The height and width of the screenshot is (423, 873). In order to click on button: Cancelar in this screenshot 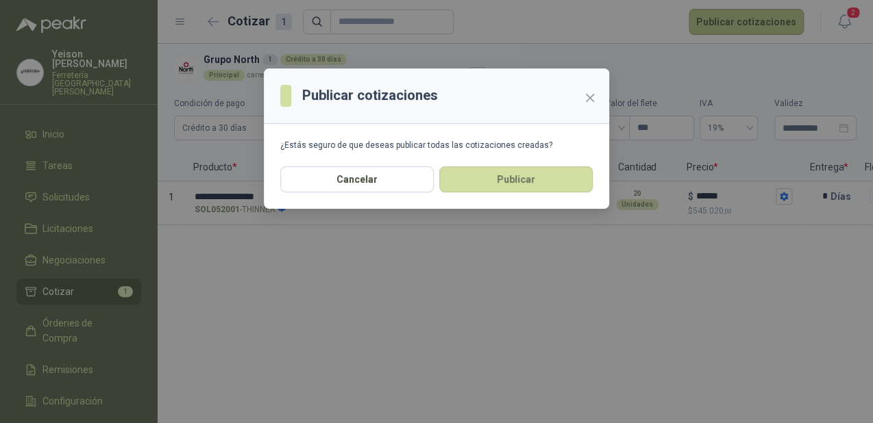, I will do `click(357, 179)`.